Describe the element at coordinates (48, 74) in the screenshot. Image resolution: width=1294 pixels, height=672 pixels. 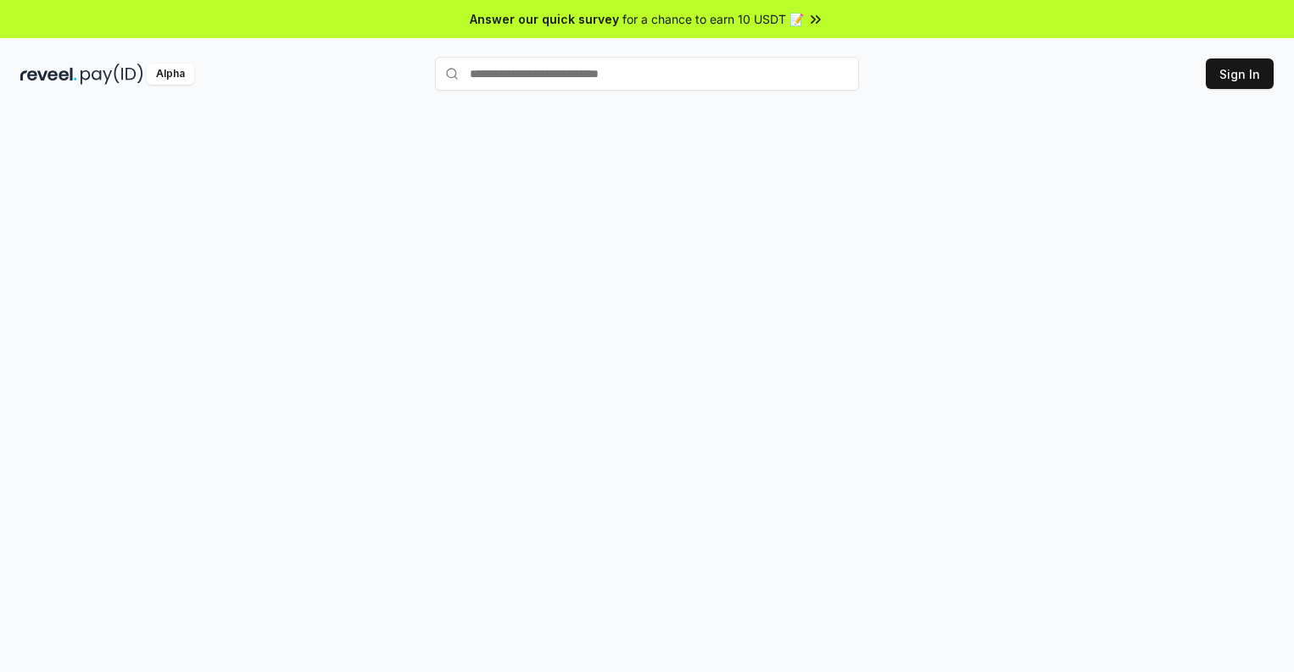
I see `img: reveel_dark` at that location.